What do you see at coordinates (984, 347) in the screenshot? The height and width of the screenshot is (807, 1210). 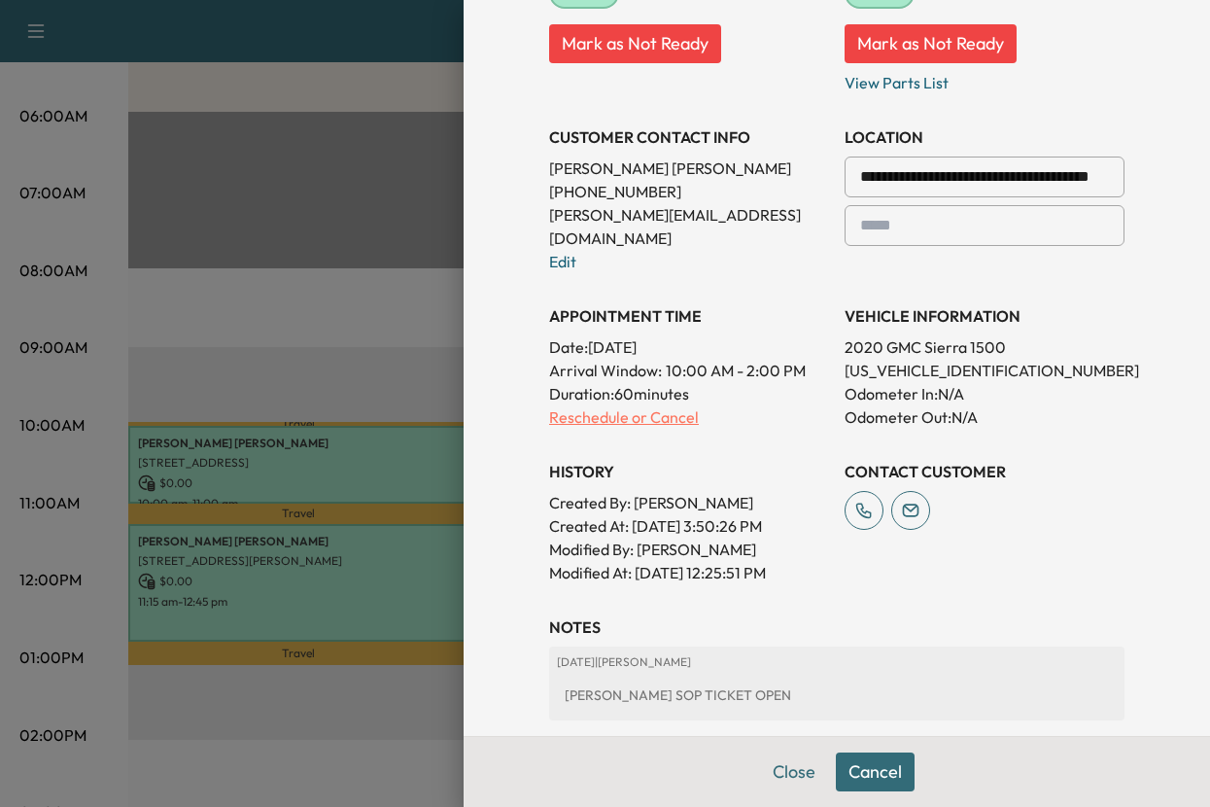 I see `p: 2020 GMC Sierra 1500` at bounding box center [984, 347].